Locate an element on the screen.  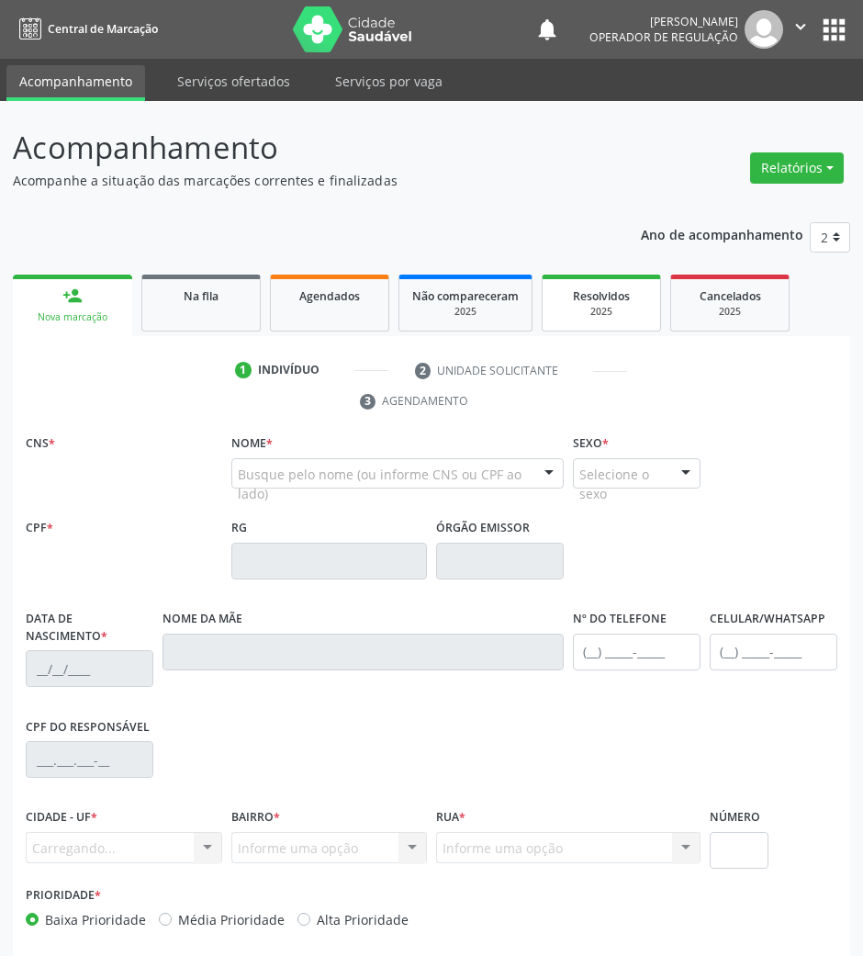
span: Cancelados is located at coordinates (730, 296).